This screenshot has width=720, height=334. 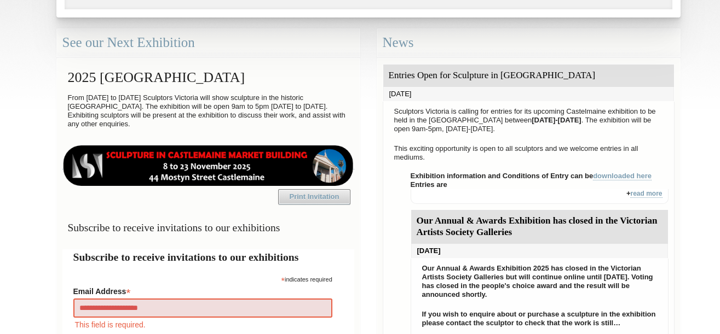 What do you see at coordinates (208, 166) in the screenshot?
I see `img: castlemaine-ldrbd25v2.png` at bounding box center [208, 166].